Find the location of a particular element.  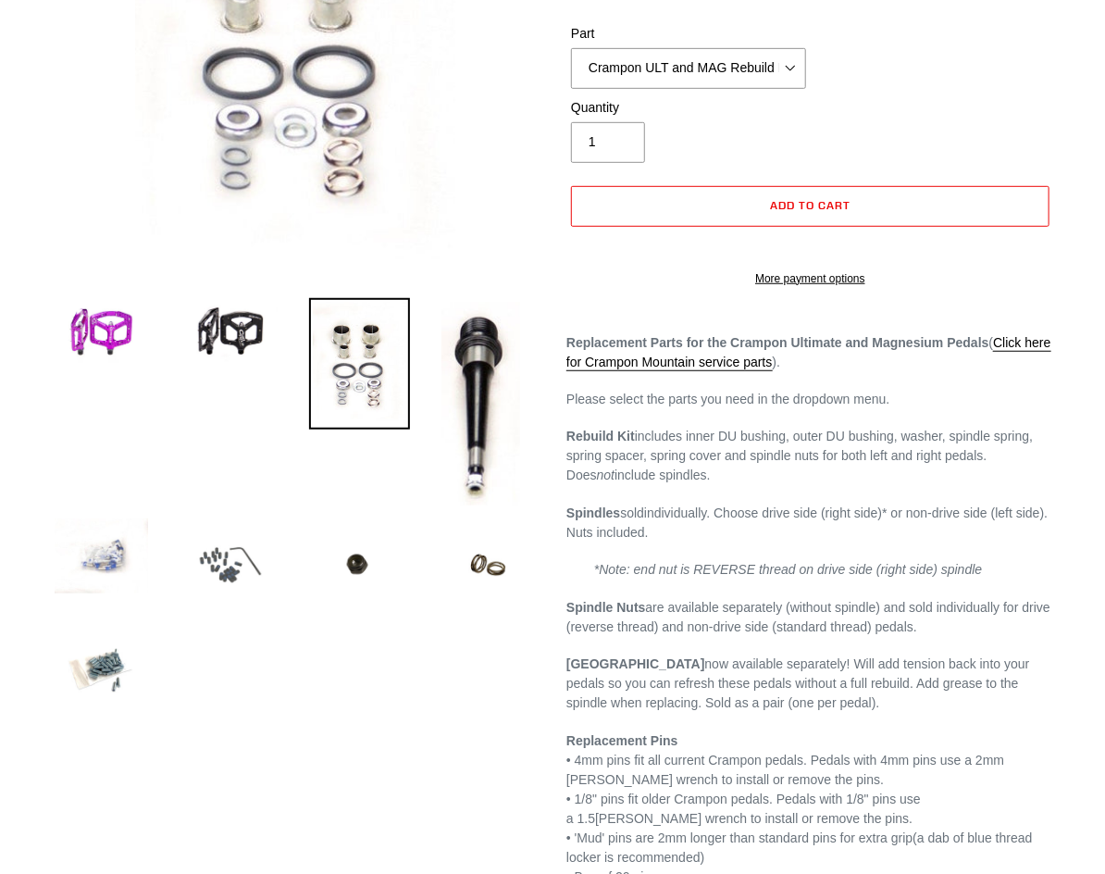

strong: Spindle Nuts is located at coordinates (606, 607).